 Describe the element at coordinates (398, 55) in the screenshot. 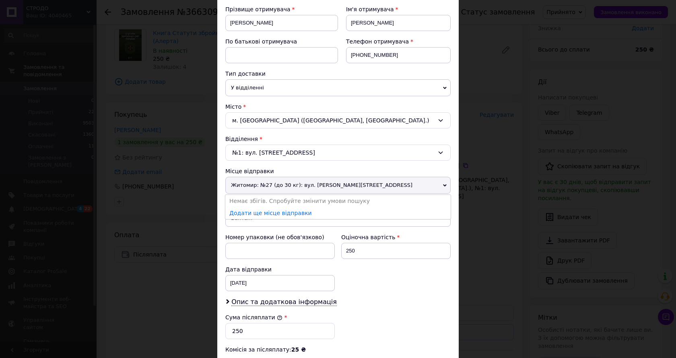

I see `input: +380` at that location.